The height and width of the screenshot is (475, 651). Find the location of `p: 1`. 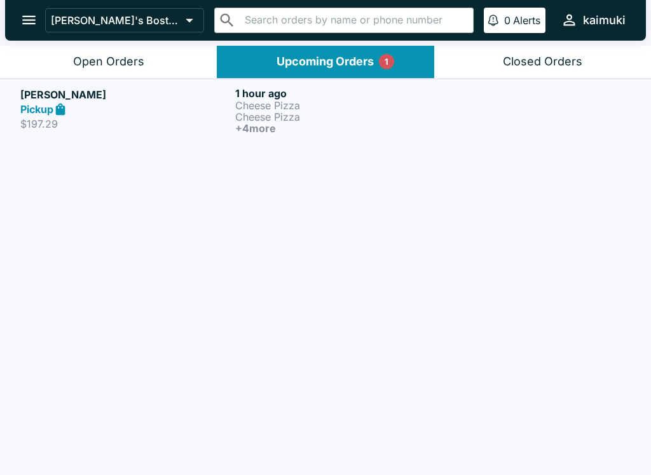

p: 1 is located at coordinates (386, 62).